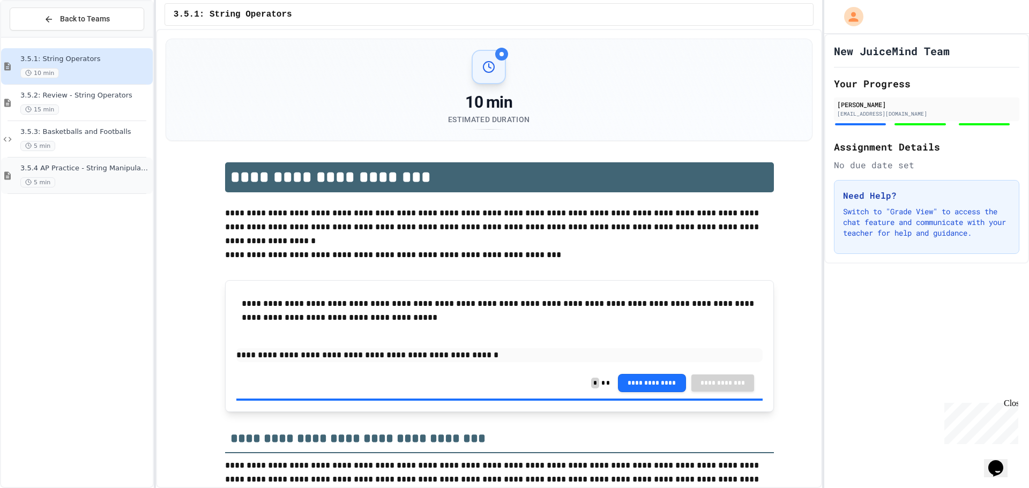  I want to click on div: Estimated Duration, so click(489, 120).